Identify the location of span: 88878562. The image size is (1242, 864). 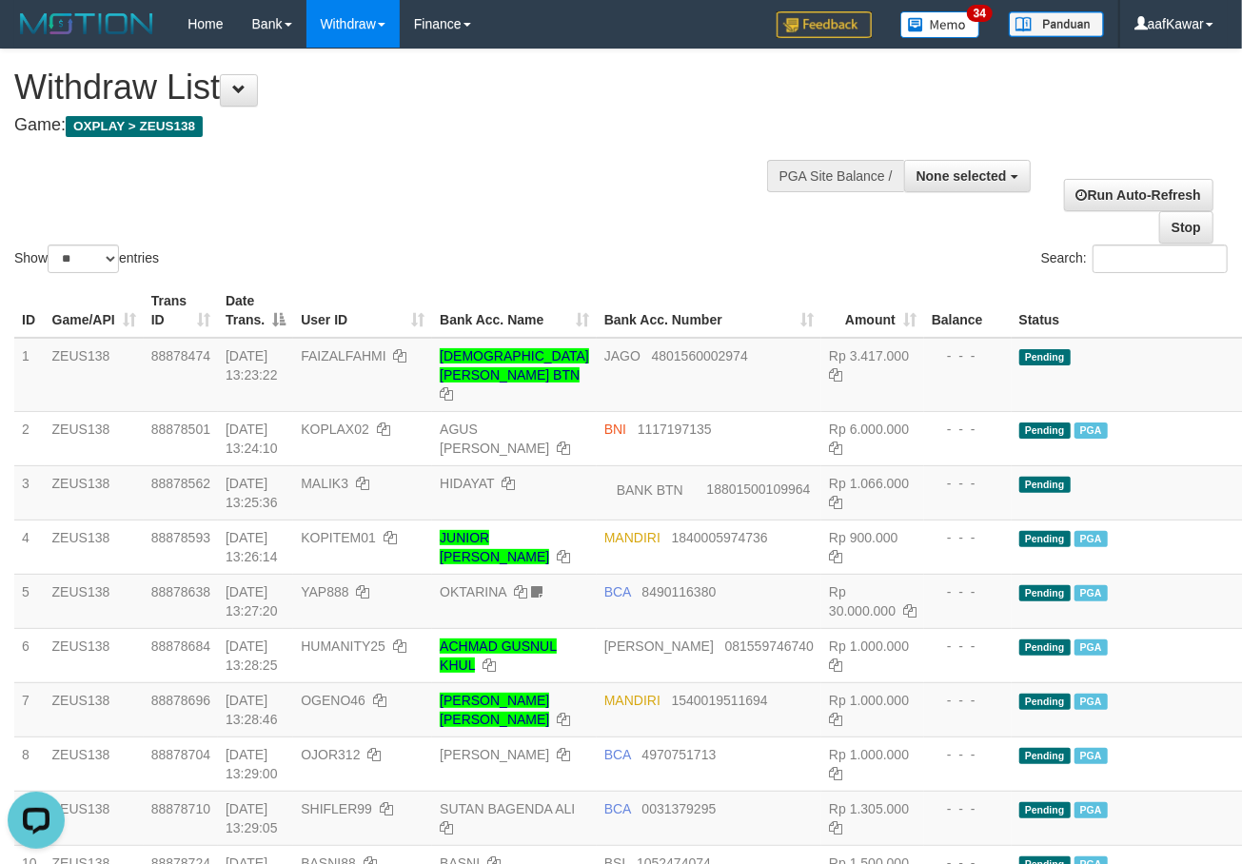
(181, 484).